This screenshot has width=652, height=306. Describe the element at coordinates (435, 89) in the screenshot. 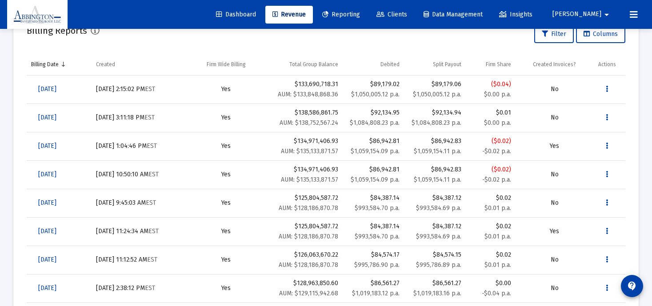

I see `div: $89,179.06` at that location.